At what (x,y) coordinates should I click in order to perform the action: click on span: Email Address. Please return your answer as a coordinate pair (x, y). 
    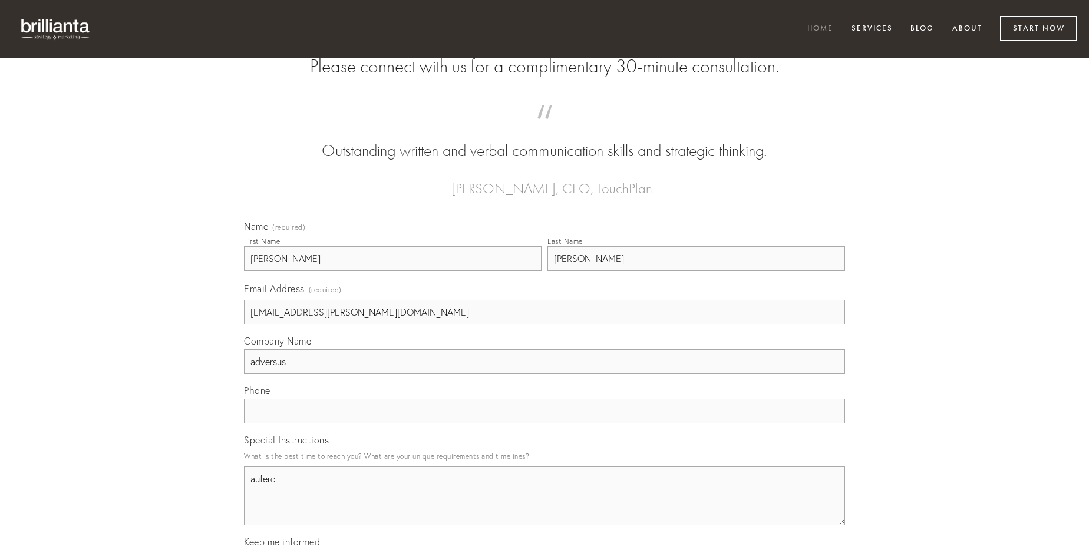
    Looking at the image, I should click on (274, 289).